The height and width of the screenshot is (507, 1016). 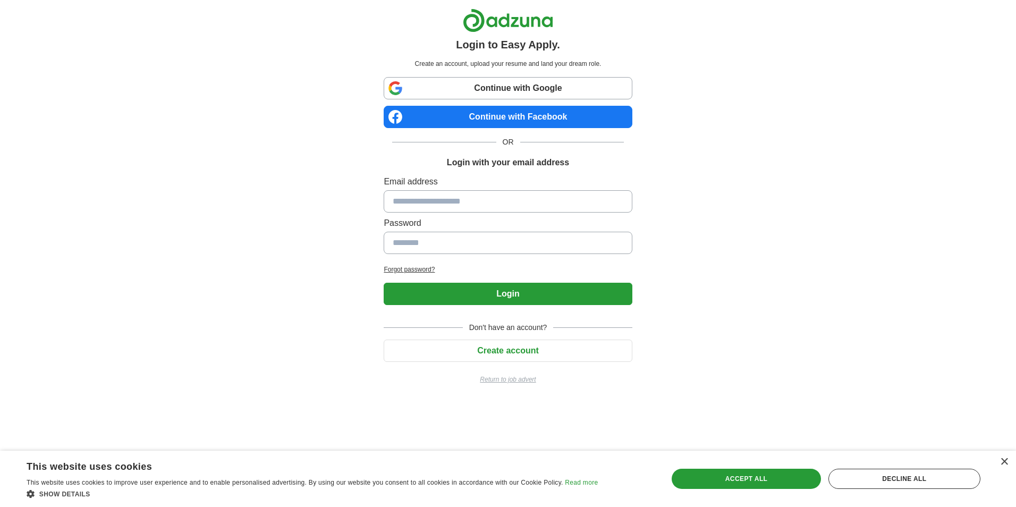 I want to click on div: Show details, so click(x=312, y=494).